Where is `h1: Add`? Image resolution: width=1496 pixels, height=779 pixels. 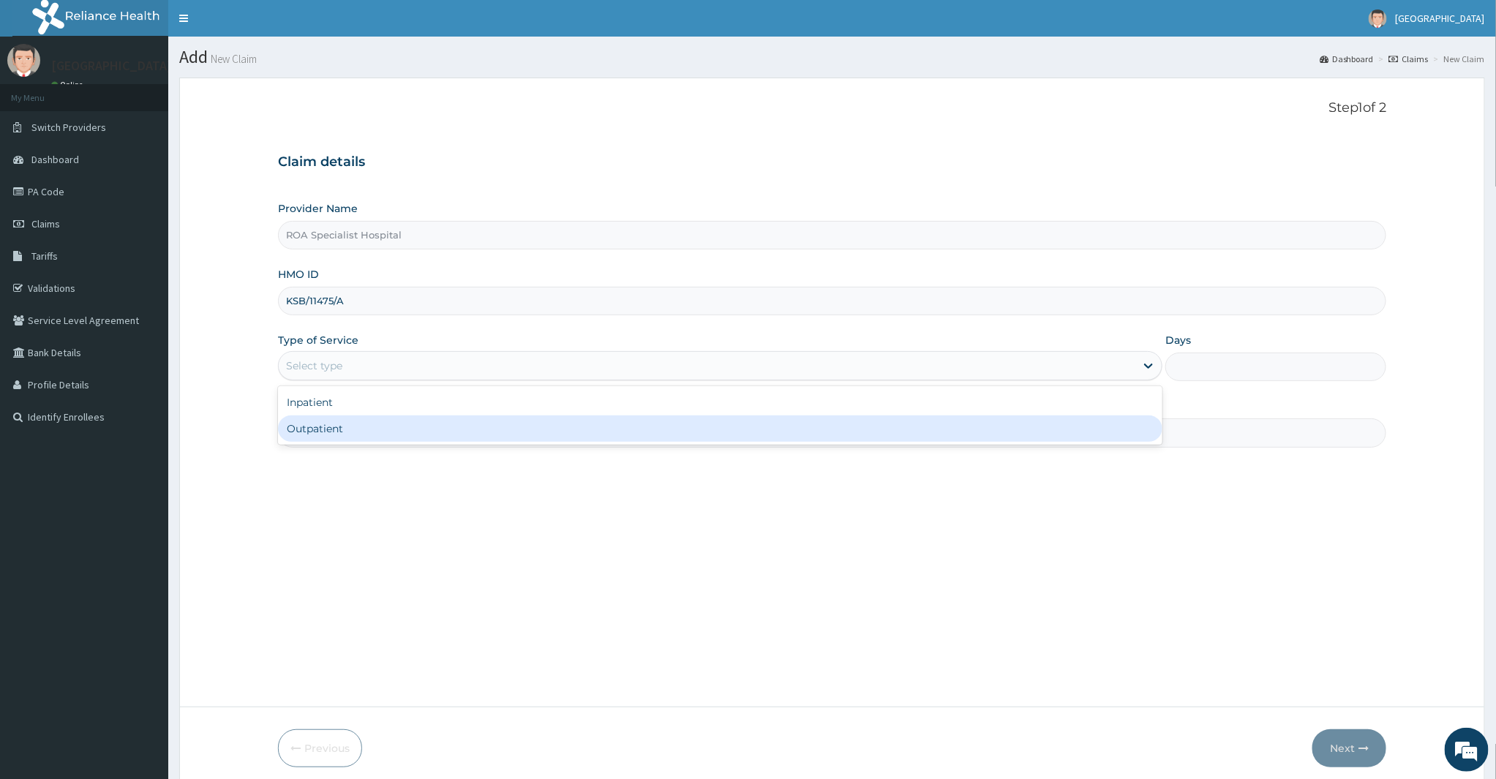 h1: Add is located at coordinates (832, 57).